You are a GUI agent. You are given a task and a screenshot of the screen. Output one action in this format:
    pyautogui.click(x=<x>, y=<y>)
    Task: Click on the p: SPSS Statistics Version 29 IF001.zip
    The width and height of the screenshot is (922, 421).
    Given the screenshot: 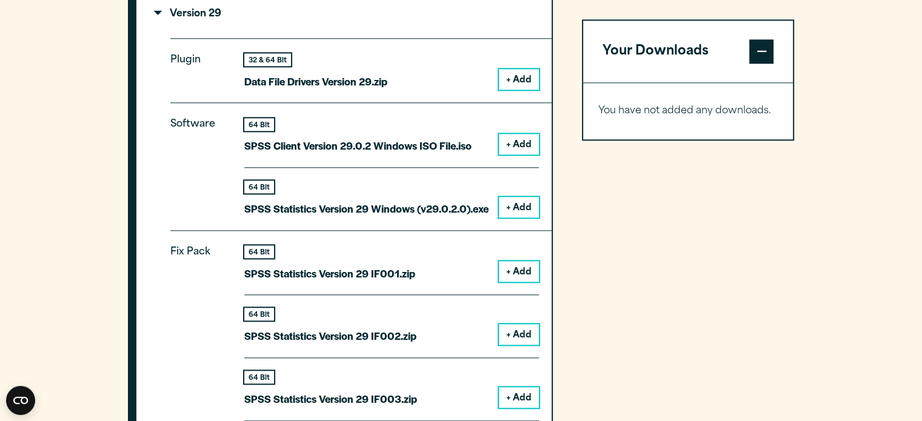 What is the action you would take?
    pyautogui.click(x=330, y=273)
    